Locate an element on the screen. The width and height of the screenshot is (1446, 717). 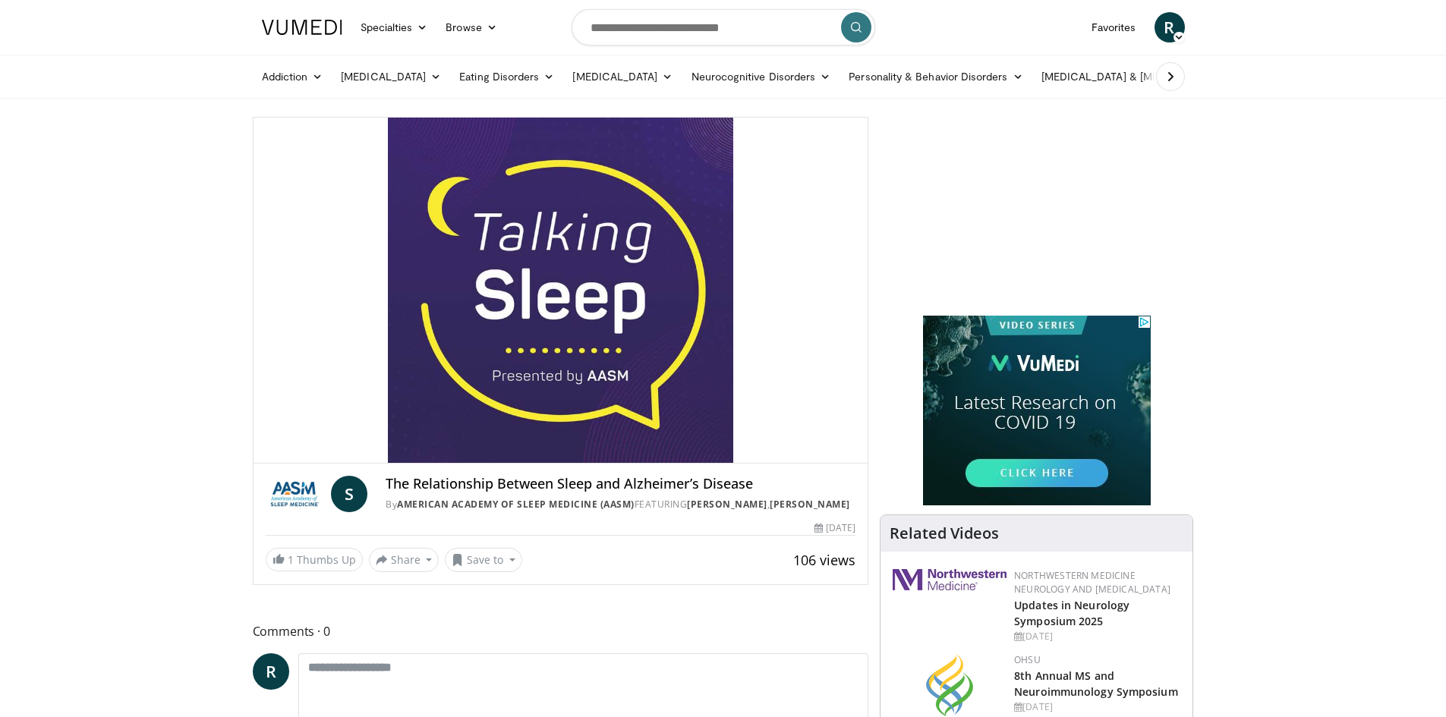
h4: The Relationship Between Sleep and Alzheimer’s Disease is located at coordinates (620, 484).